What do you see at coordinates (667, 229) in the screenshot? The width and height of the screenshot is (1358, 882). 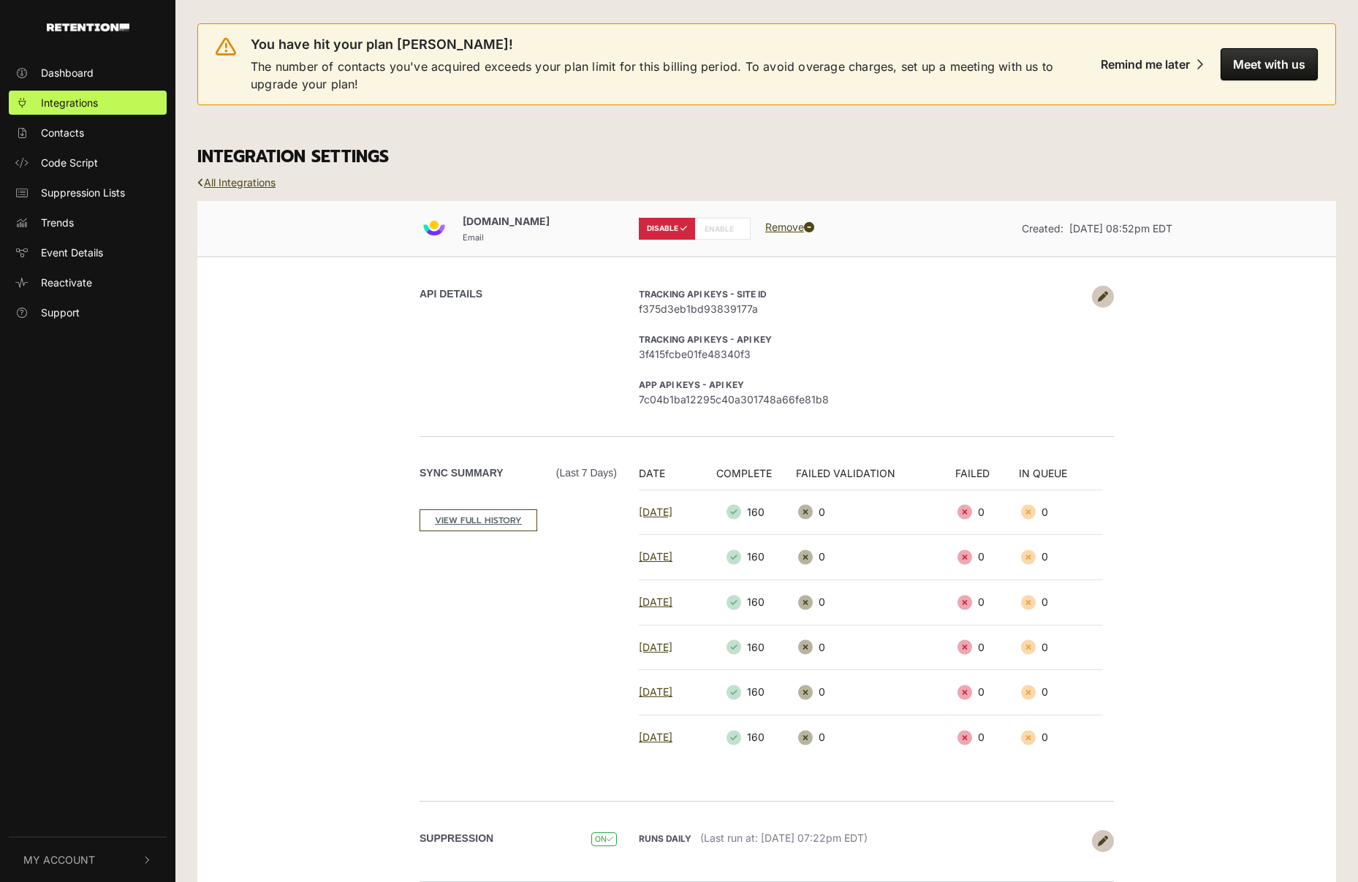 I see `label: DISABLE` at bounding box center [667, 229].